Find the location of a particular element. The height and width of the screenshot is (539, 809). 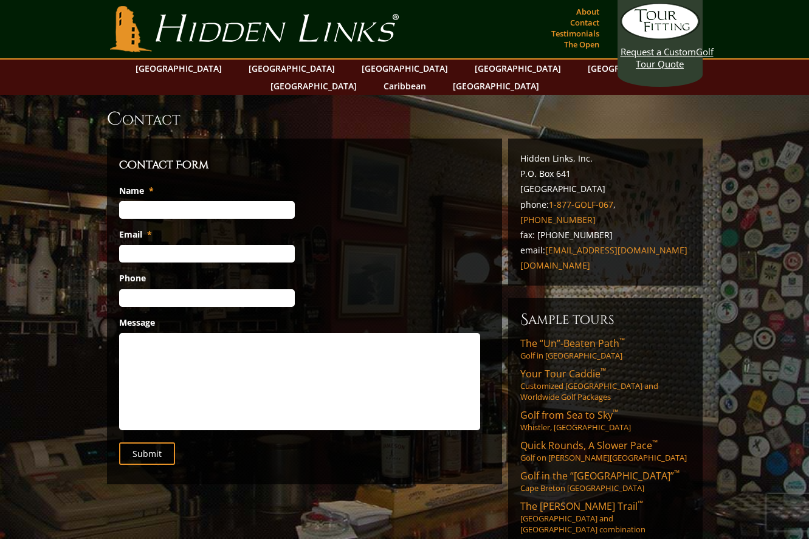

a: Contact is located at coordinates (585, 22).